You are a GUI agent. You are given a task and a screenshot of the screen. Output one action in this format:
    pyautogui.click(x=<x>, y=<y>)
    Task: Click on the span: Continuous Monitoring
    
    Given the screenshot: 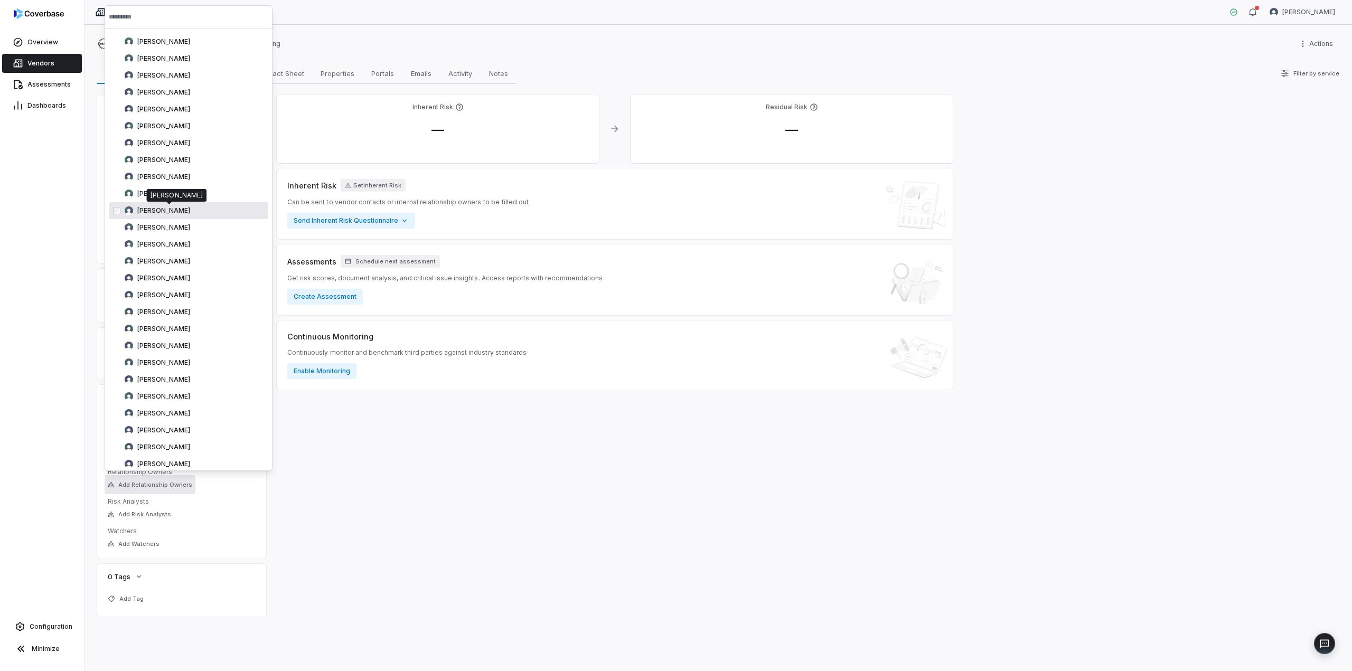 What is the action you would take?
    pyautogui.click(x=330, y=336)
    